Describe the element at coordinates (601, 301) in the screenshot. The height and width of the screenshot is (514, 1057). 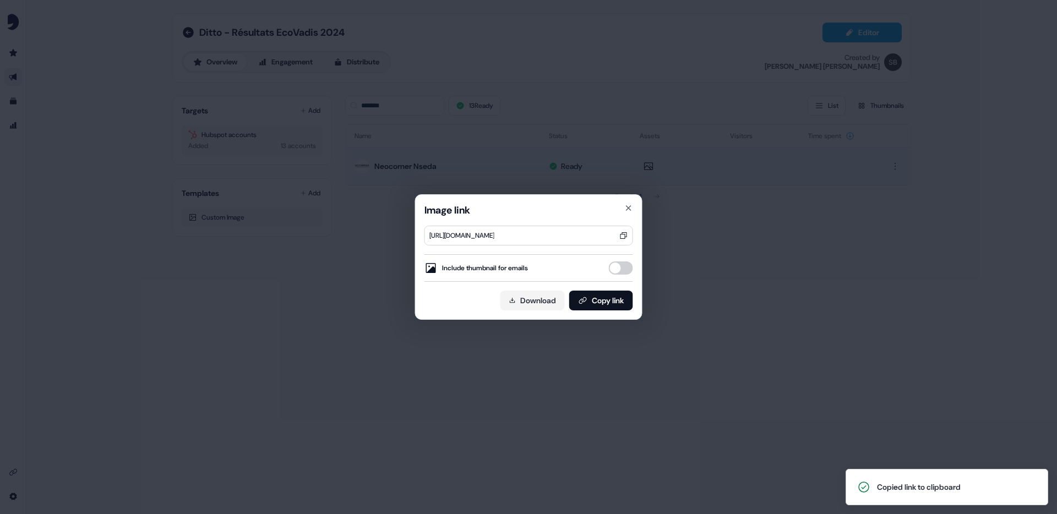
I see `button: Copy link` at that location.